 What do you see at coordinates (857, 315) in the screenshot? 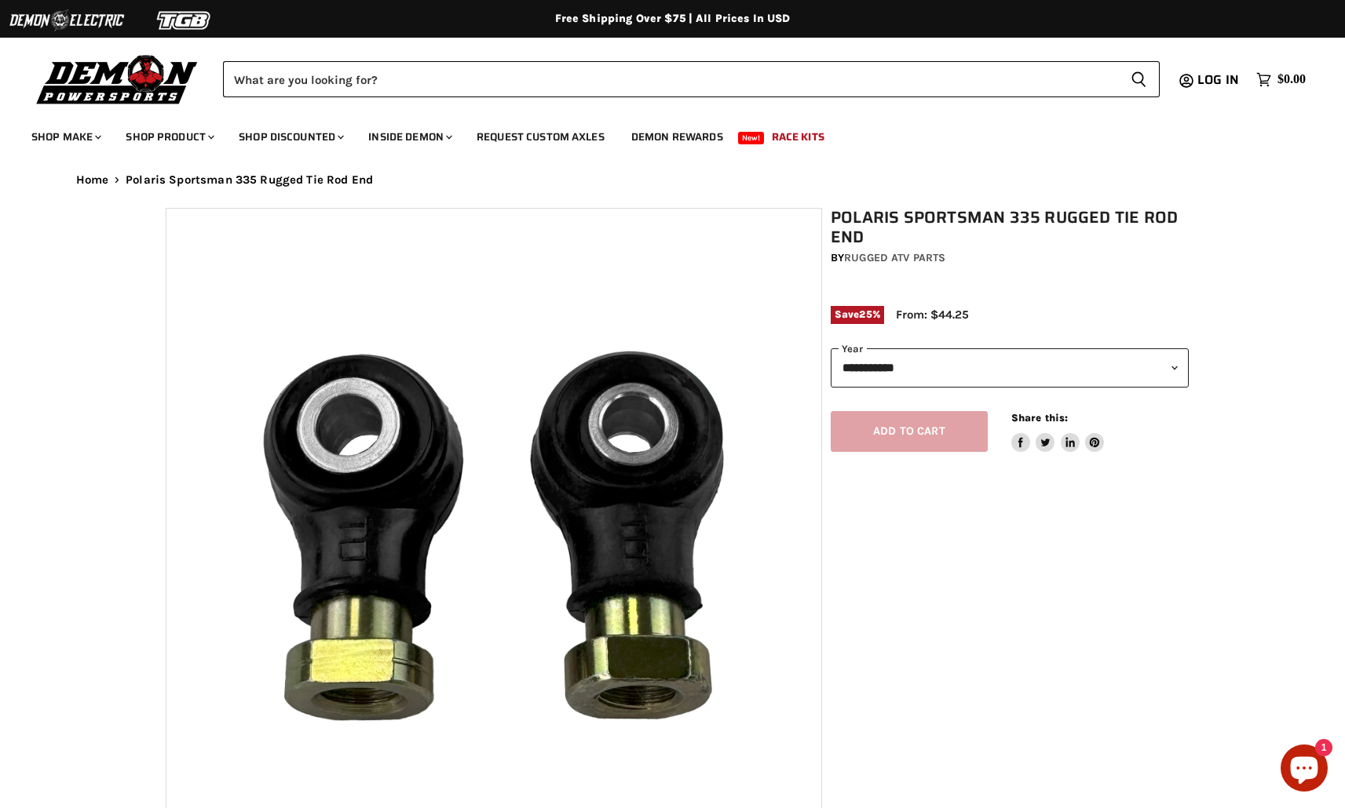
I see `span: Save %` at bounding box center [857, 315].